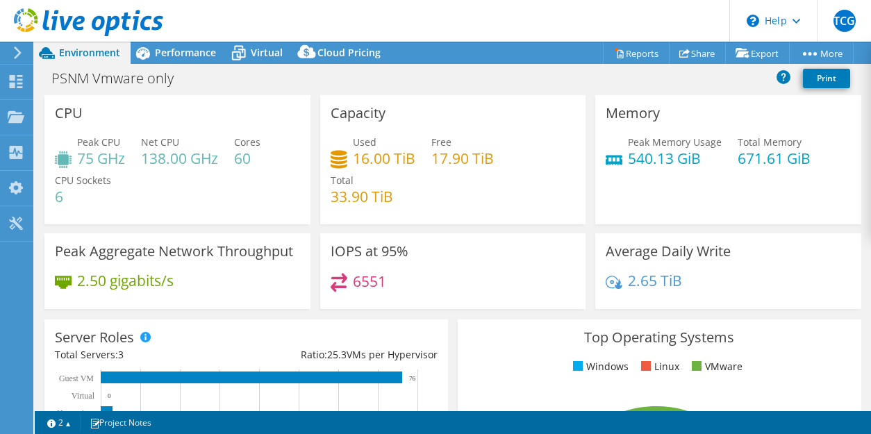 The width and height of the screenshot is (871, 434). Describe the element at coordinates (342, 180) in the screenshot. I see `span: Total` at that location.